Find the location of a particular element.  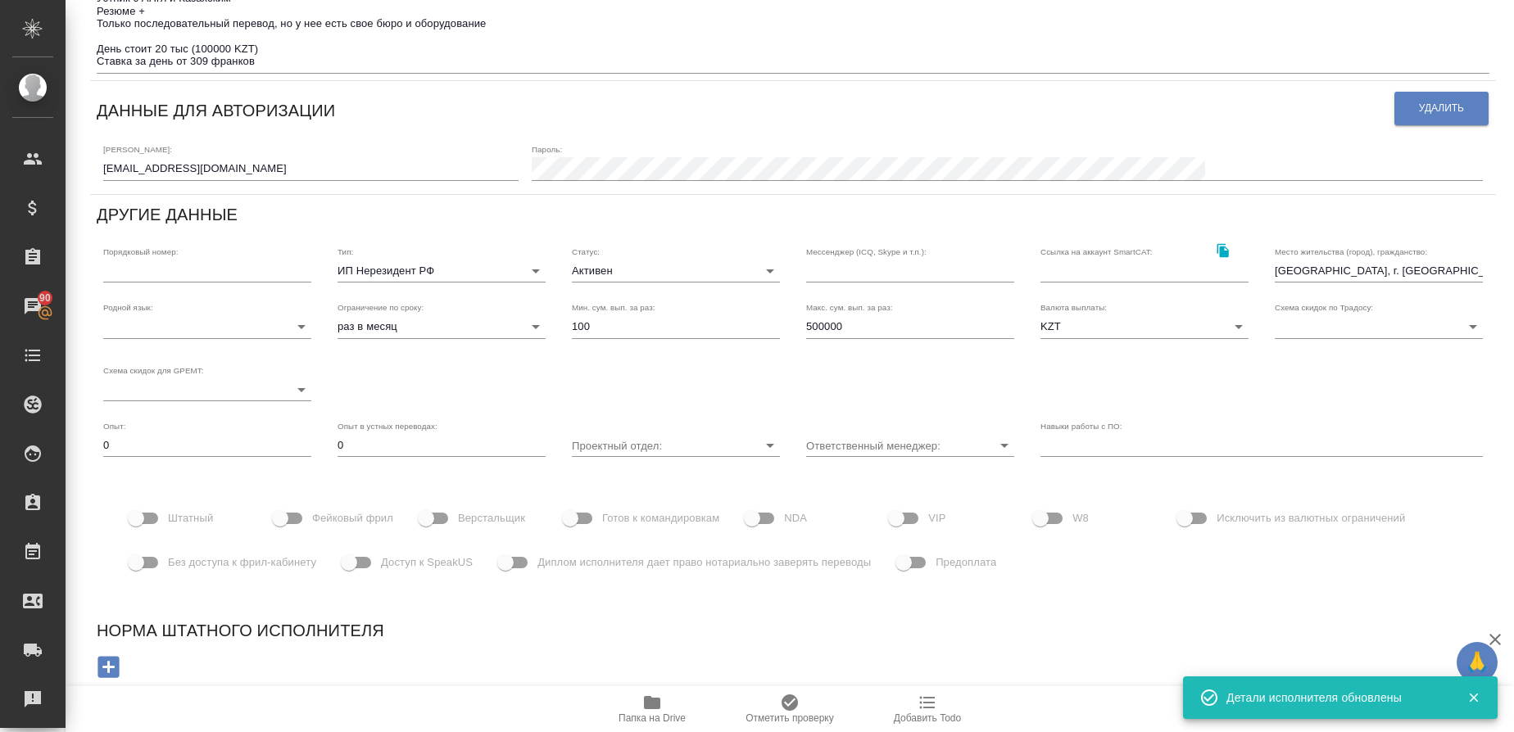

span: Отметить проверку is located at coordinates (789, 718).